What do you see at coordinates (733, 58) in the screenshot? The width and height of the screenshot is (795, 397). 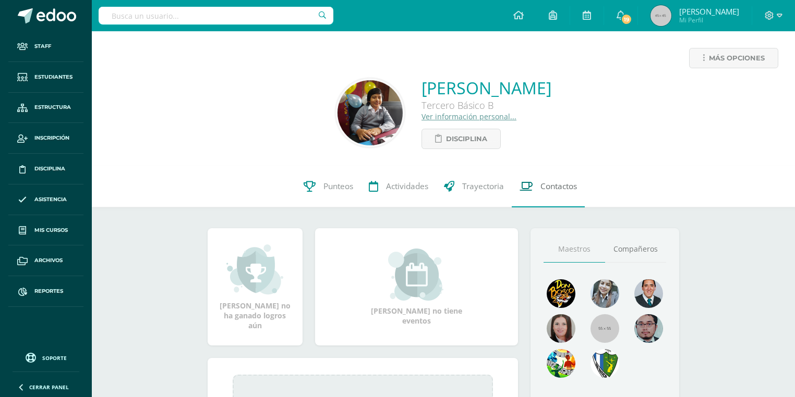 I see `a: Más opciones` at bounding box center [733, 58].